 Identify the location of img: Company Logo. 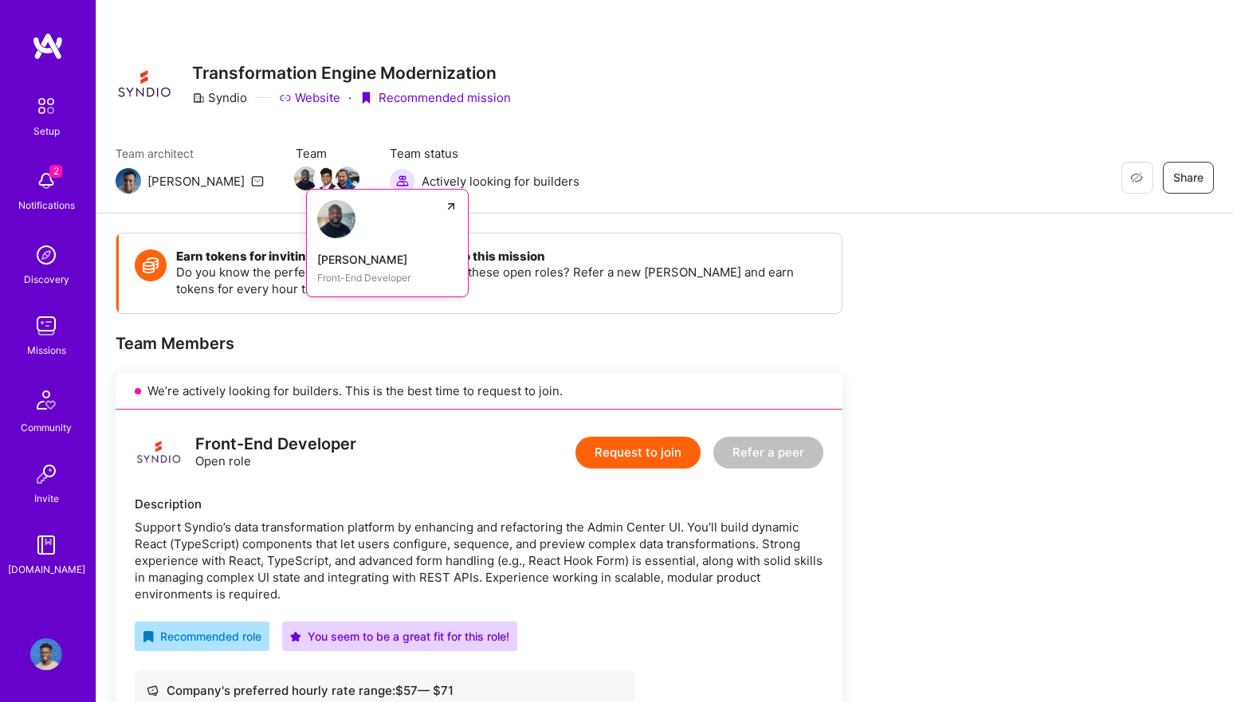
(144, 84).